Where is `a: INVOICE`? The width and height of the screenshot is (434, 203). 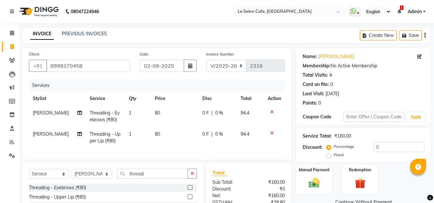
a: INVOICE is located at coordinates (42, 34).